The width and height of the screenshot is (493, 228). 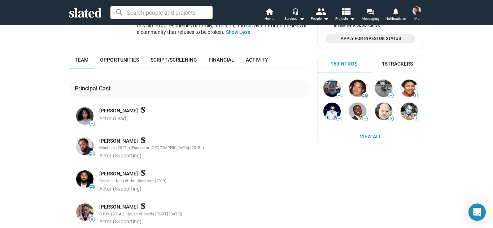 What do you see at coordinates (221, 60) in the screenshot?
I see `span: Financial` at bounding box center [221, 60].